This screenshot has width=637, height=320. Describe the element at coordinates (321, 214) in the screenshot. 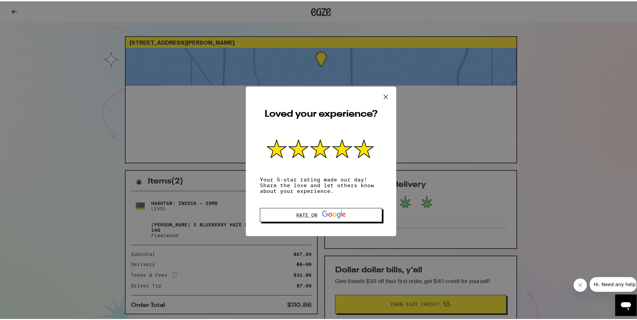

I see `a: Rate on` at that location.